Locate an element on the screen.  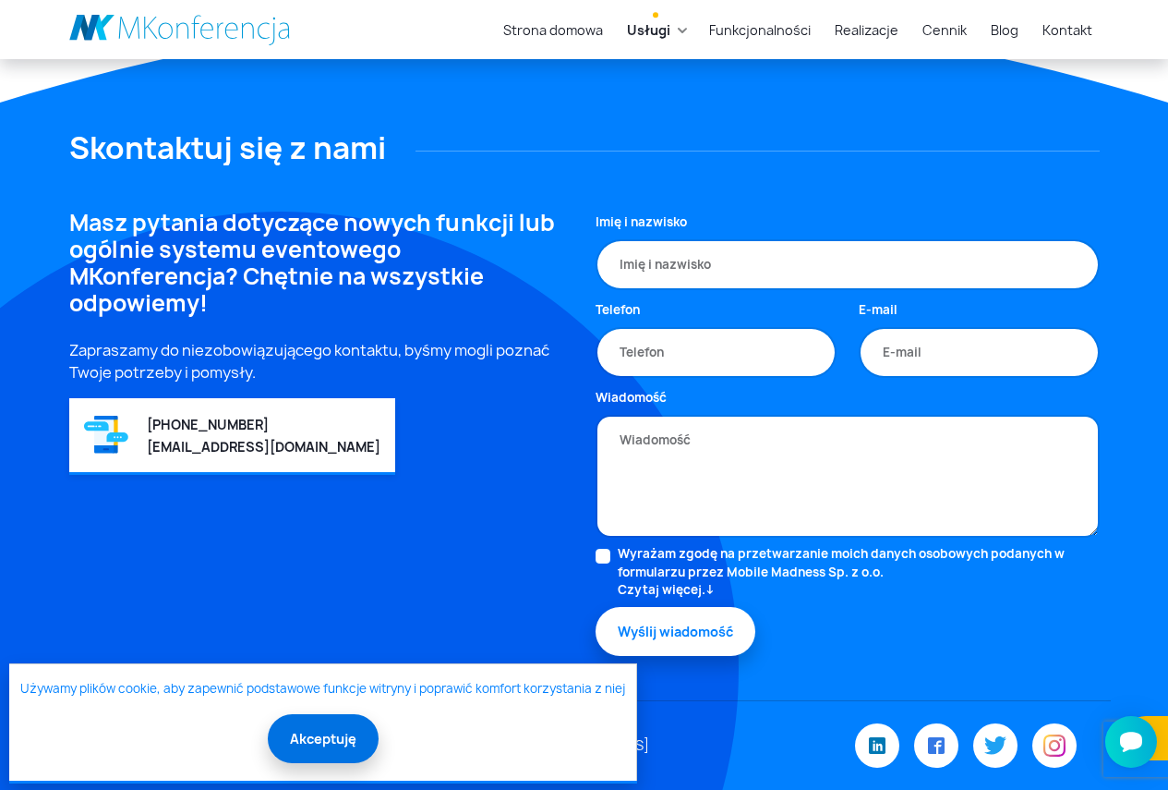
img: Facebook is located at coordinates (936, 745).